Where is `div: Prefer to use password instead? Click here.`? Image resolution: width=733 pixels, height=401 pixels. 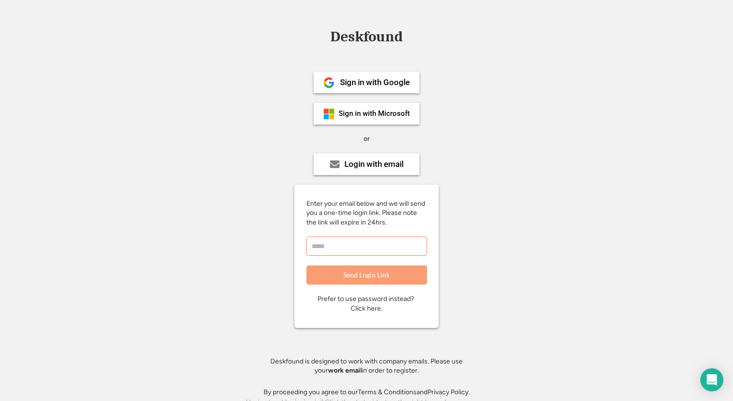 div: Prefer to use password instead? Click here. is located at coordinates (366, 303).